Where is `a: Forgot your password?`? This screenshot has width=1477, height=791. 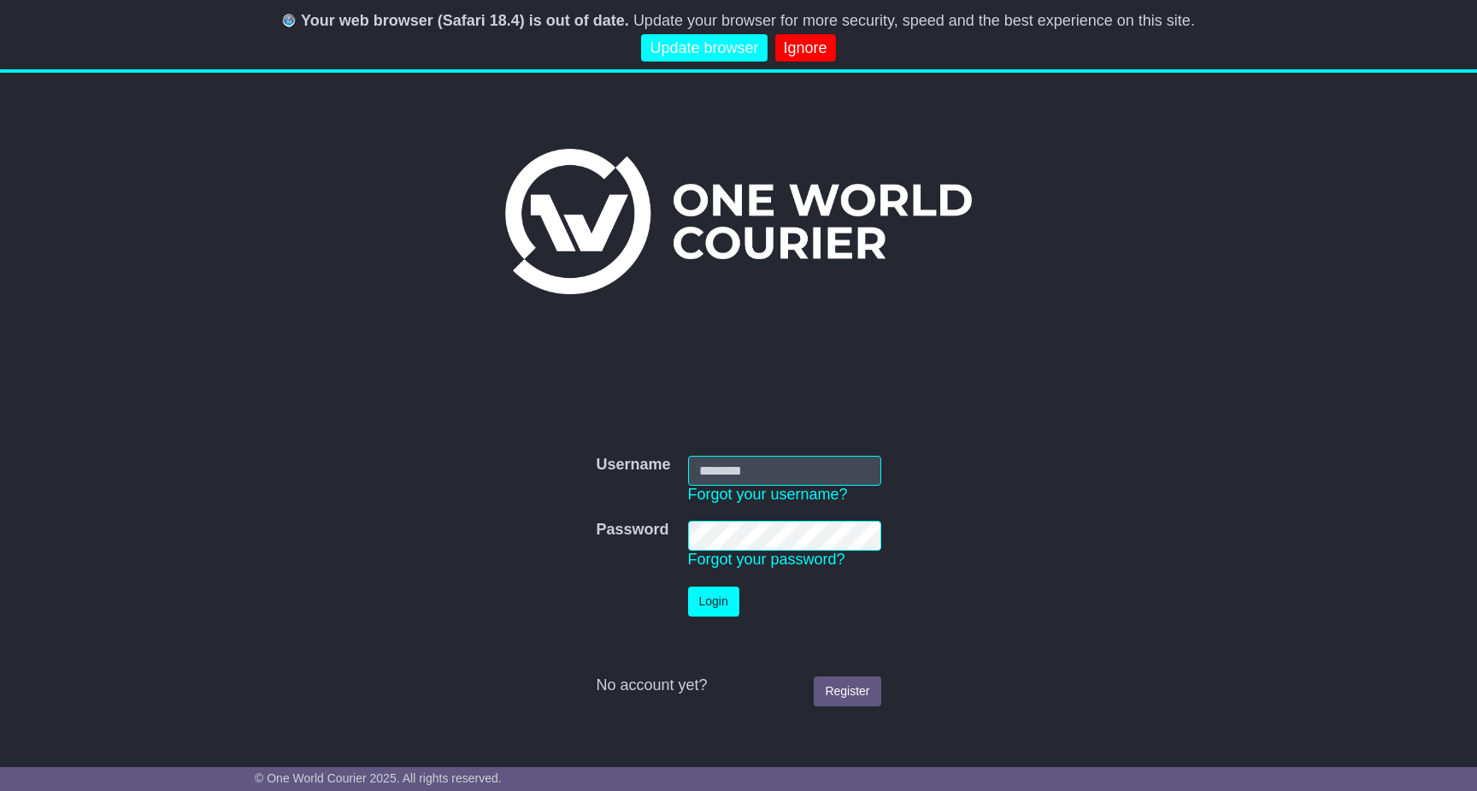 a: Forgot your password? is located at coordinates (767, 559).